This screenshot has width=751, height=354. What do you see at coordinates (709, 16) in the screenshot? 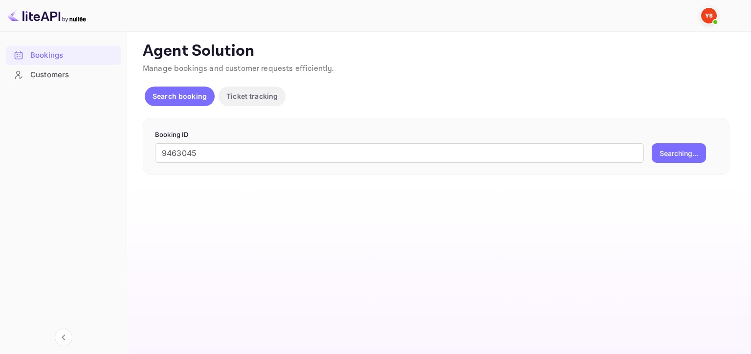
I see `img: Yandex Support` at bounding box center [709, 16].